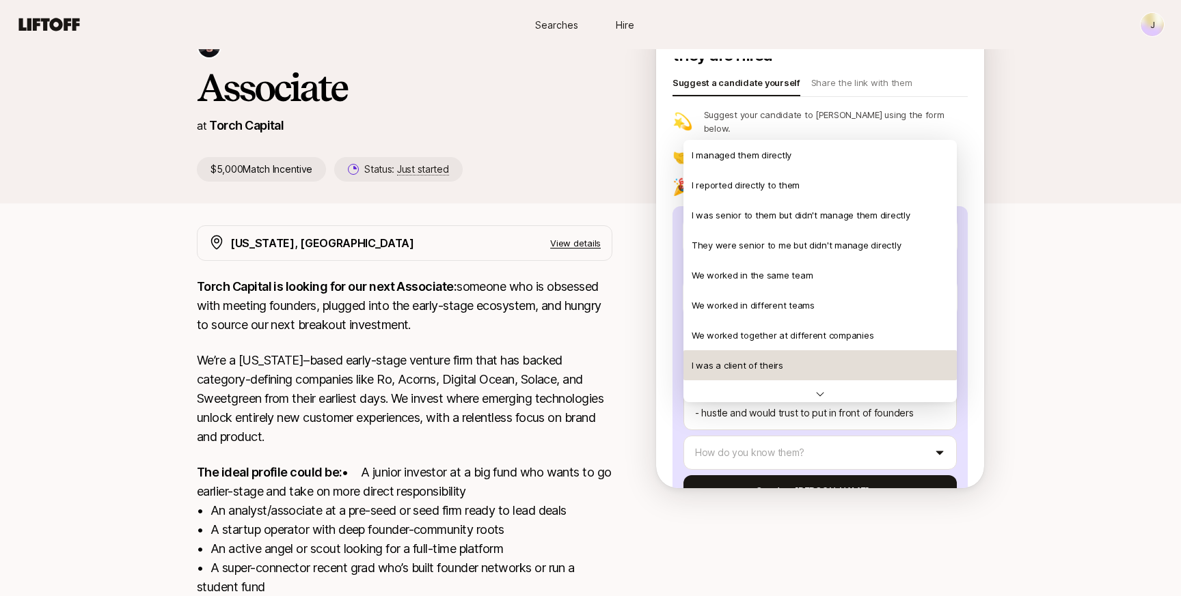  What do you see at coordinates (796, 245) in the screenshot?
I see `p: They were senior to me but didn't manage directly` at bounding box center [796, 245].